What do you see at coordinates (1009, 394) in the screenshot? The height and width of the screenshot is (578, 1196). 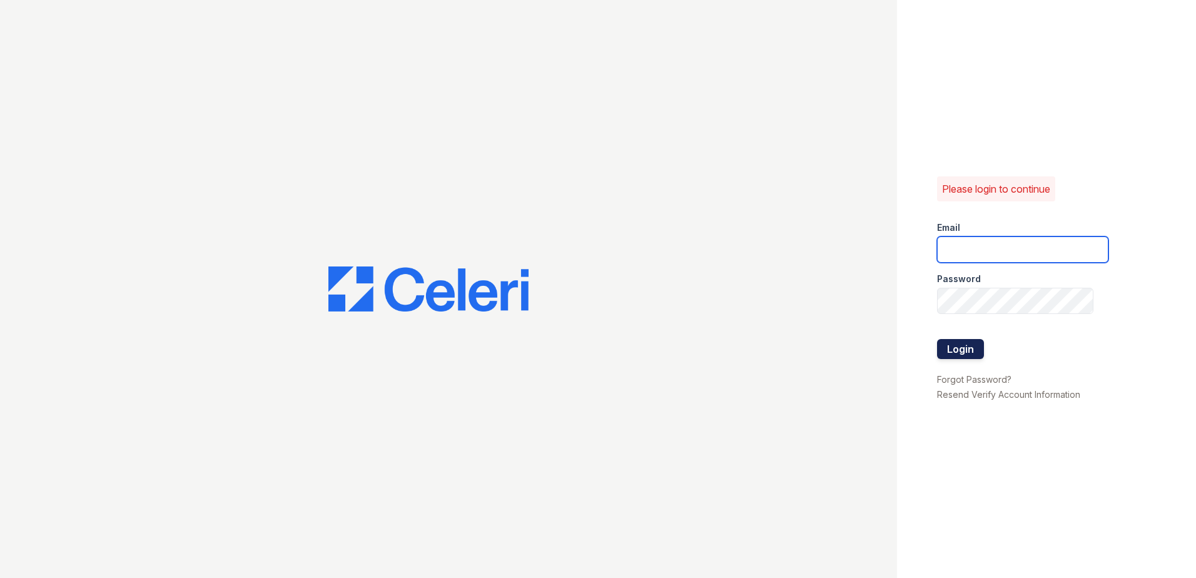 I see `a: Resend Verify Account Information` at bounding box center [1009, 394].